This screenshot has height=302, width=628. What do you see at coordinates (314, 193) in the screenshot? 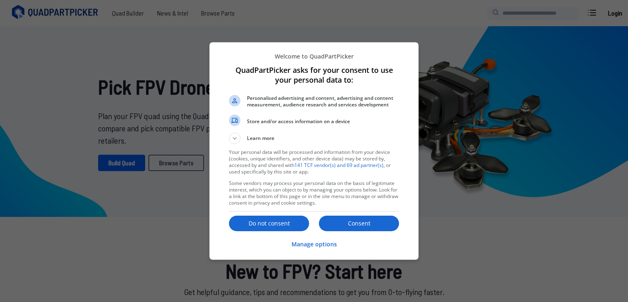
I see `p: Some vendors may process your personal data on the basis of legitimate interest, which you can ob...` at bounding box center [314, 193].